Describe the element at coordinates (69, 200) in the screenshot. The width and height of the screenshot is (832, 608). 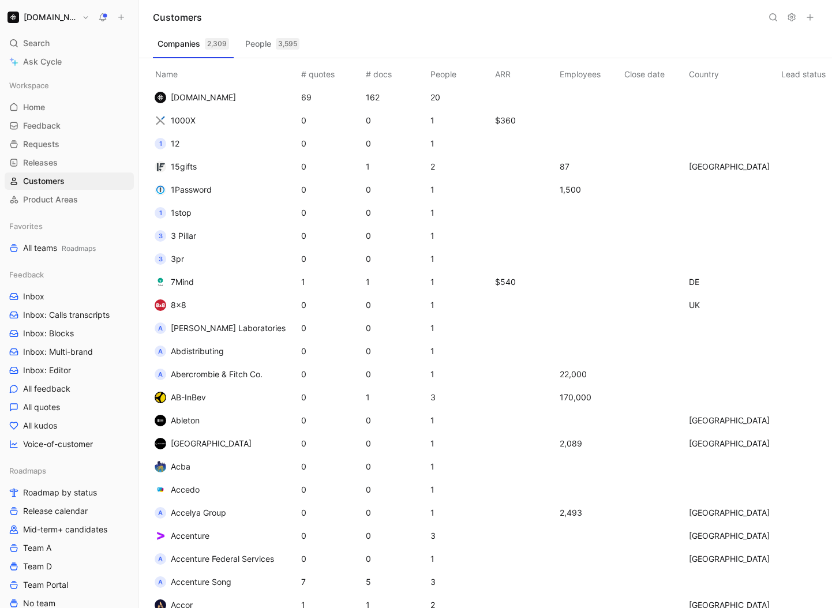
I see `a: Product Areas` at that location.